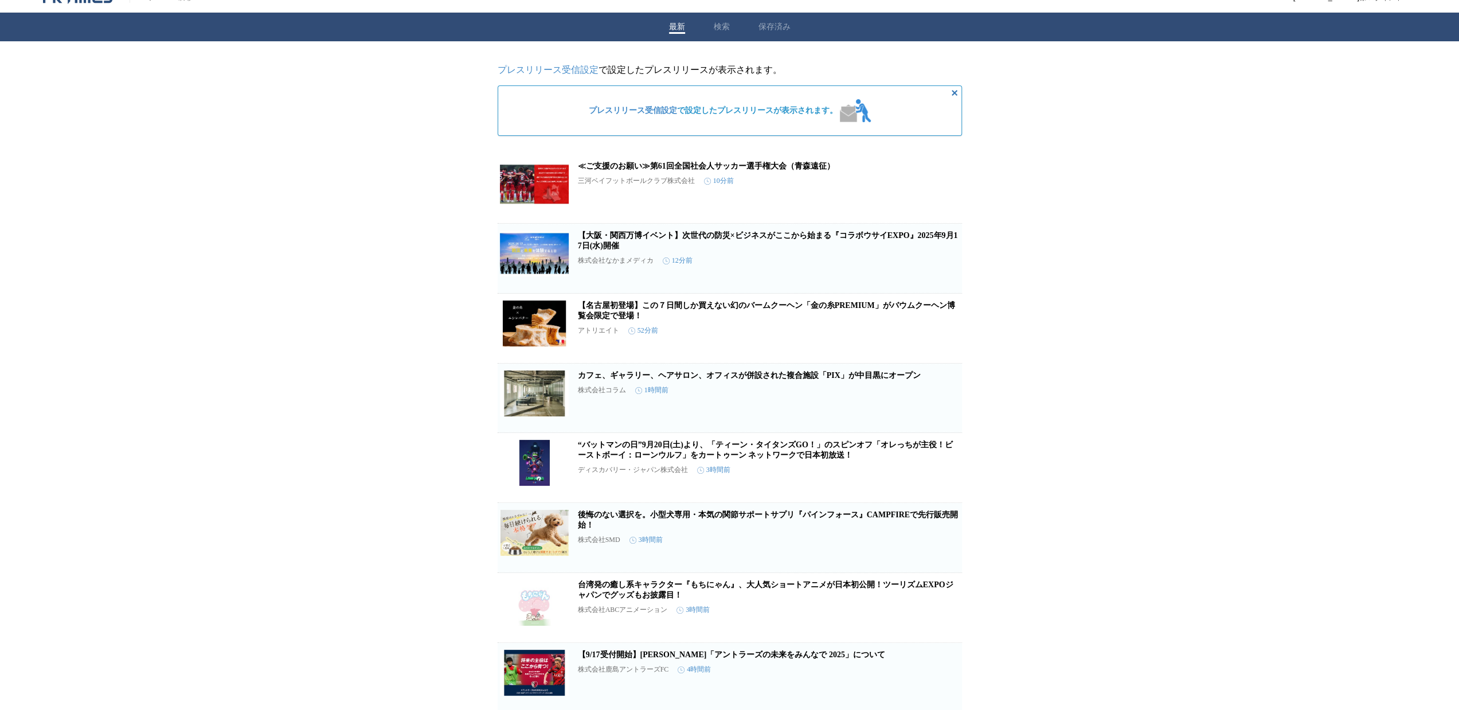 The image size is (1459, 710). I want to click on time: 1時間前, so click(652, 390).